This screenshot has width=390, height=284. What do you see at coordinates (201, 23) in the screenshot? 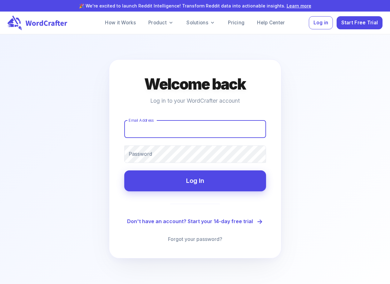
I see `a: Solutions` at bounding box center [201, 23].